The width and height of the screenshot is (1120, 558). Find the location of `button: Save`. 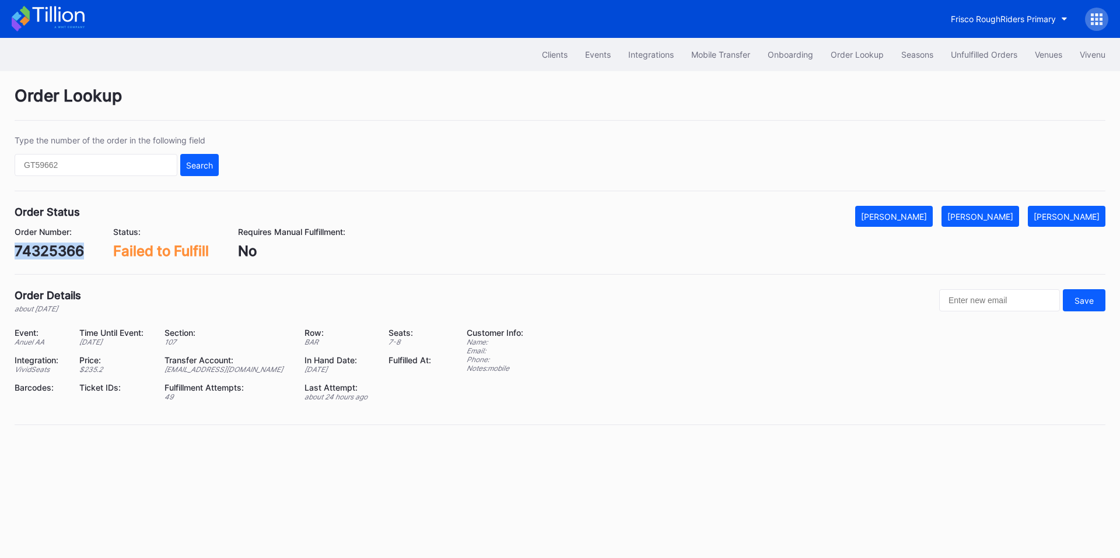

button: Save is located at coordinates (1084, 300).